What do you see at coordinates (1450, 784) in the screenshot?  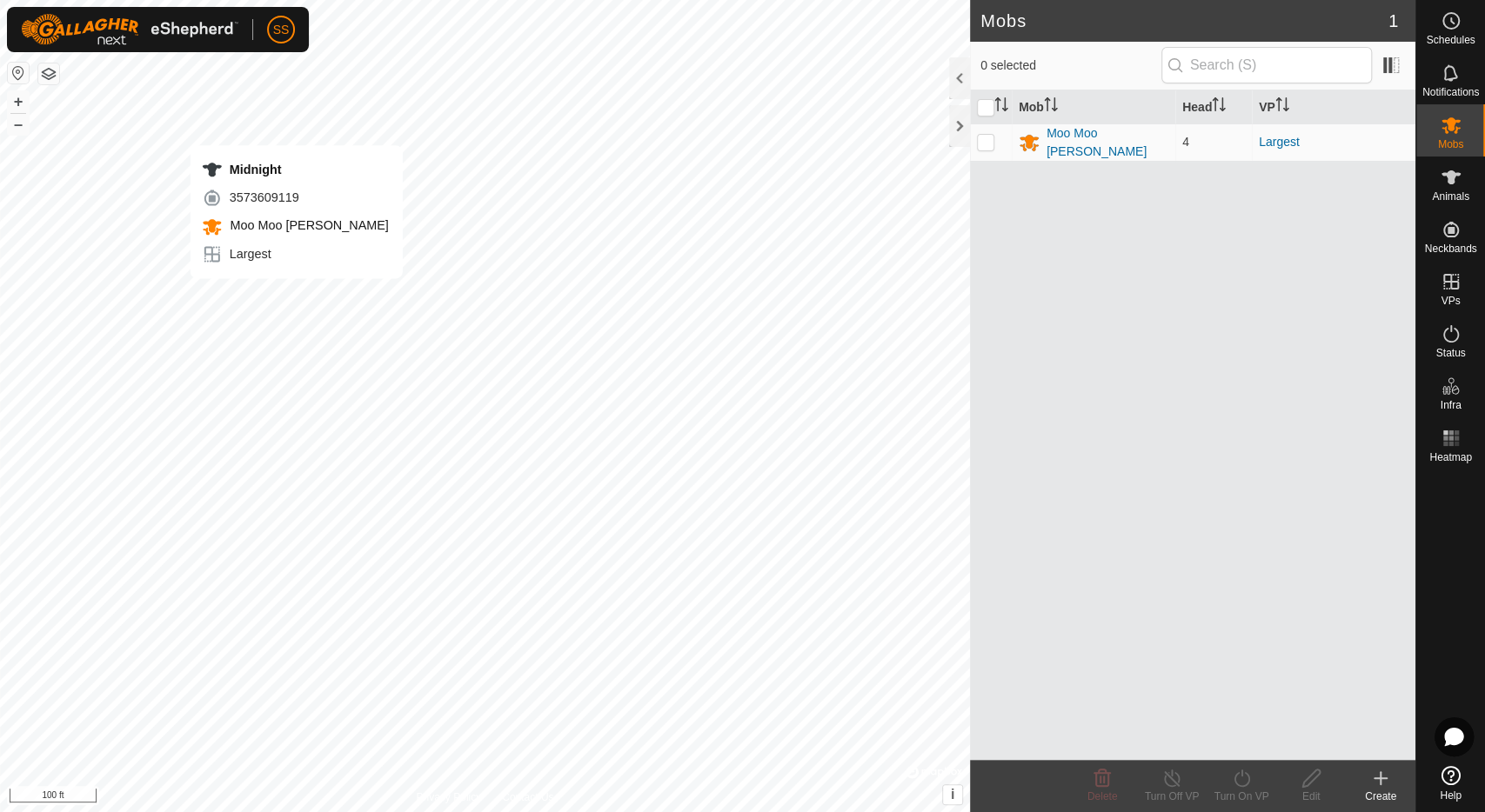 I see `a: Help` at bounding box center [1450, 784].